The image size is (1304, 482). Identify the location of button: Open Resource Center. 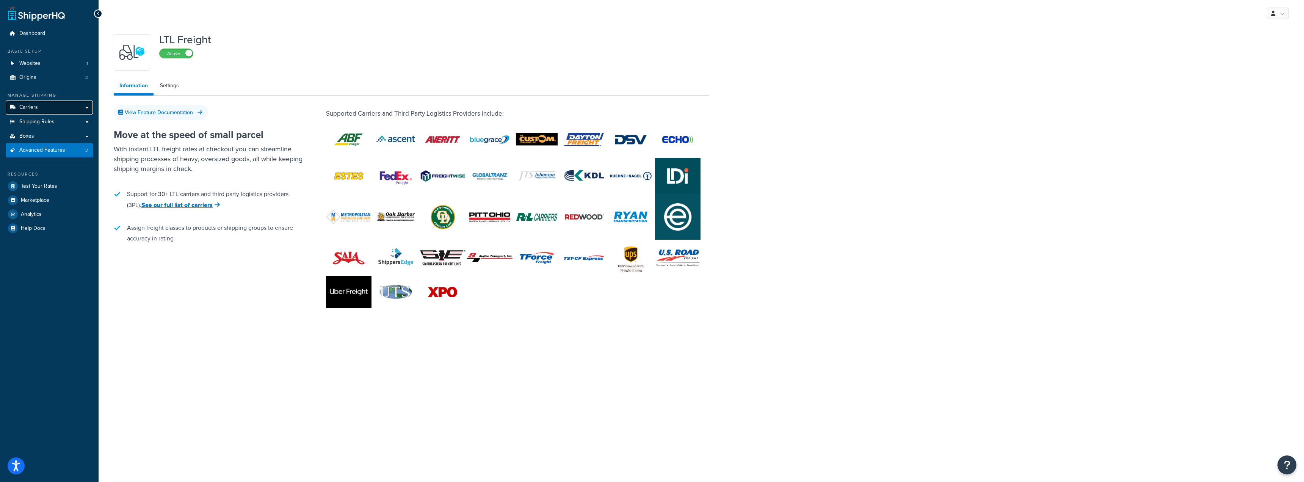
(1287, 465).